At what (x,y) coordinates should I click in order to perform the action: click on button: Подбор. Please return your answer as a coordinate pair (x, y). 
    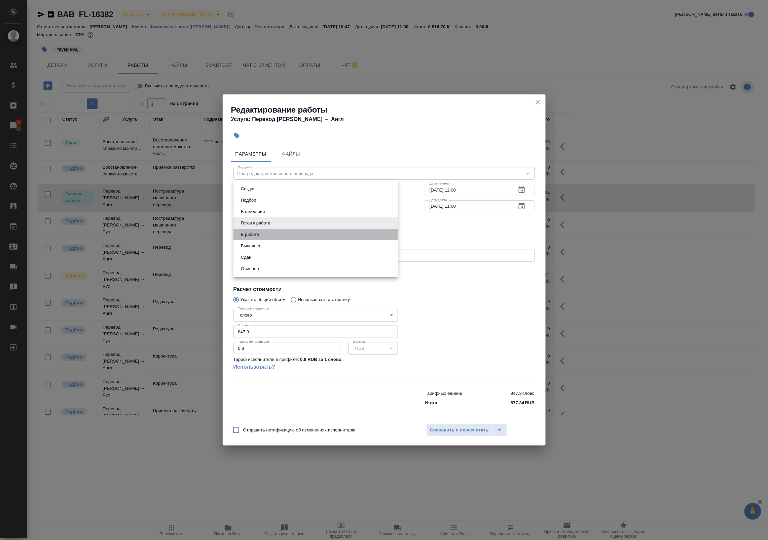
    Looking at the image, I should click on (249, 200).